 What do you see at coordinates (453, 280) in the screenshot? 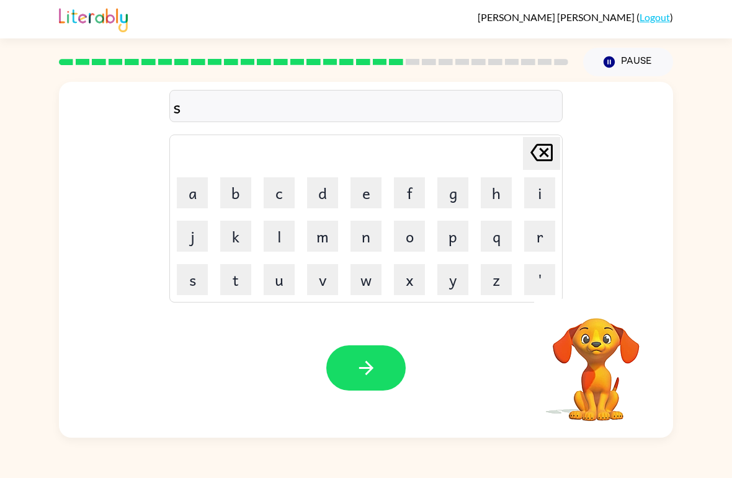
I see `button: y` at bounding box center [453, 280].